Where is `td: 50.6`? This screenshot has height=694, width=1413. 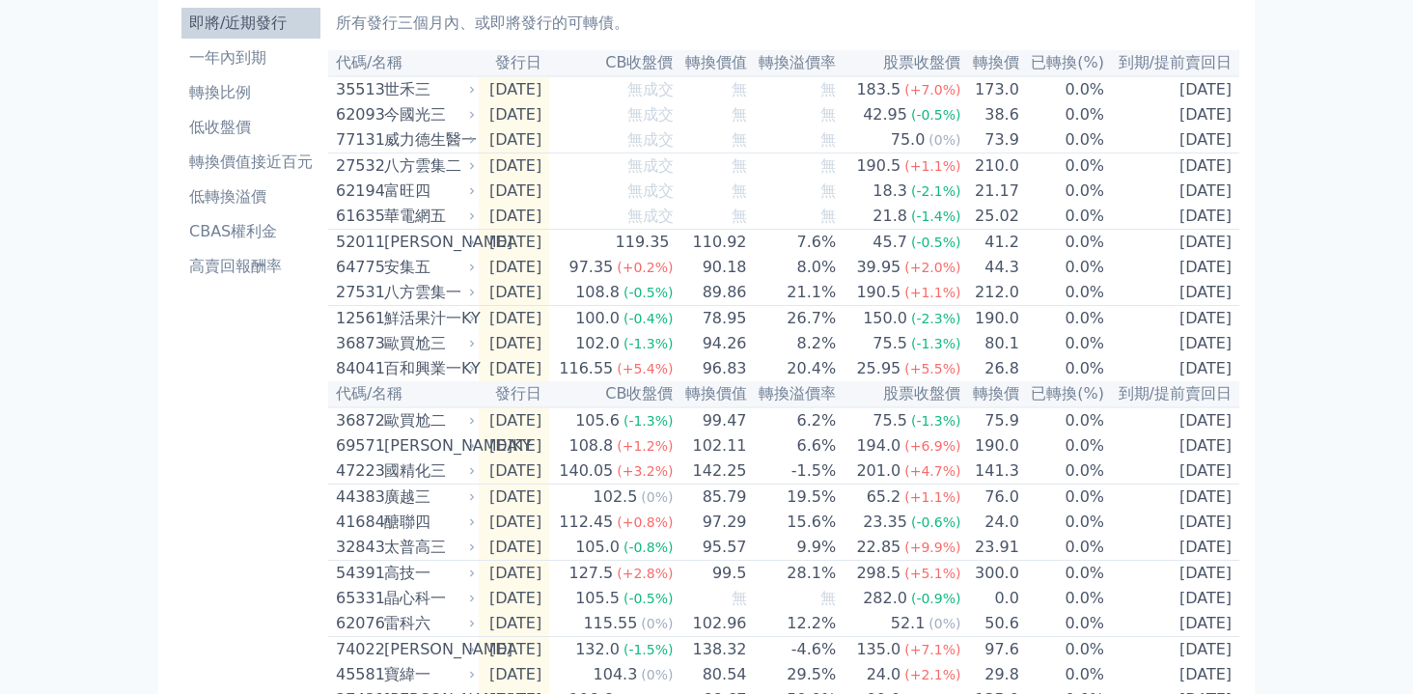
td: 50.6 is located at coordinates (990, 623).